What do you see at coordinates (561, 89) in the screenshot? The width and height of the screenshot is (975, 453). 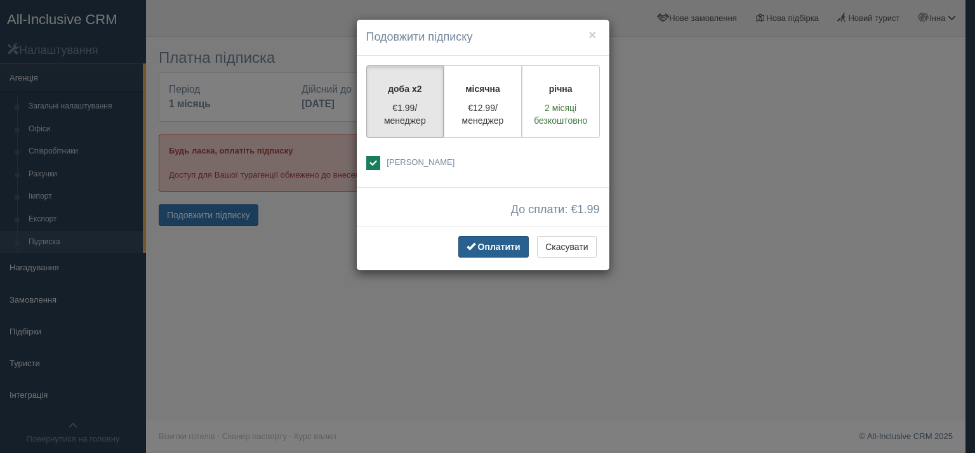 I see `p: річна` at bounding box center [561, 89].